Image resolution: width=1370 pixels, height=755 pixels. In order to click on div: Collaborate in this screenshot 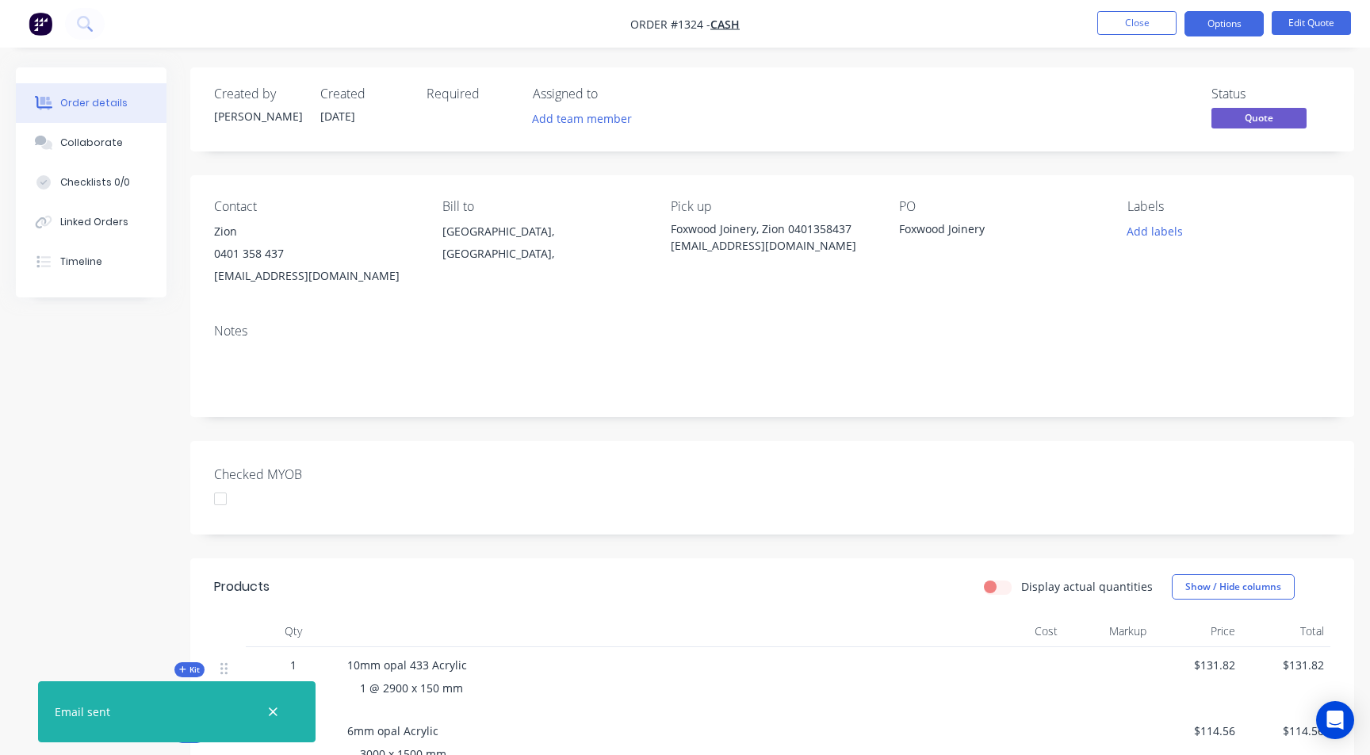, I will do `click(91, 143)`.